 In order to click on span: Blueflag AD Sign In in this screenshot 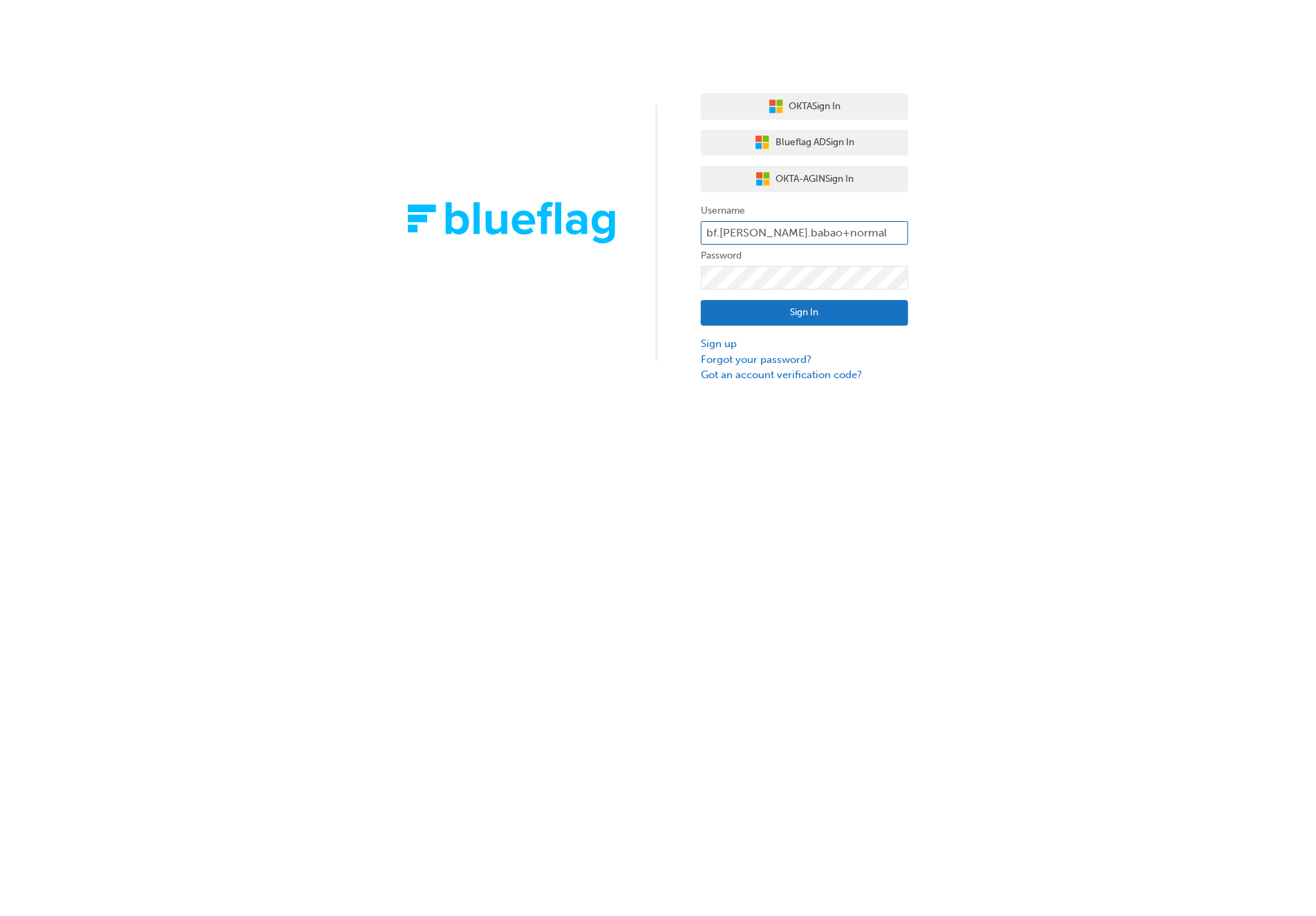, I will do `click(815, 142)`.